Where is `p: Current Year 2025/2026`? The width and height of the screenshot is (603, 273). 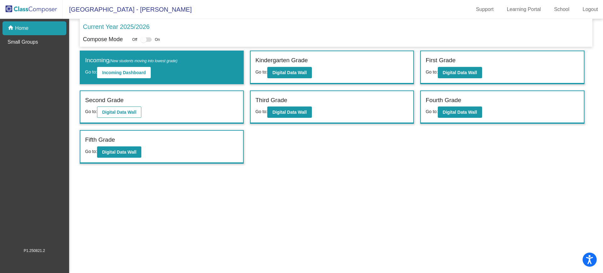 p: Current Year 2025/2026 is located at coordinates (116, 27).